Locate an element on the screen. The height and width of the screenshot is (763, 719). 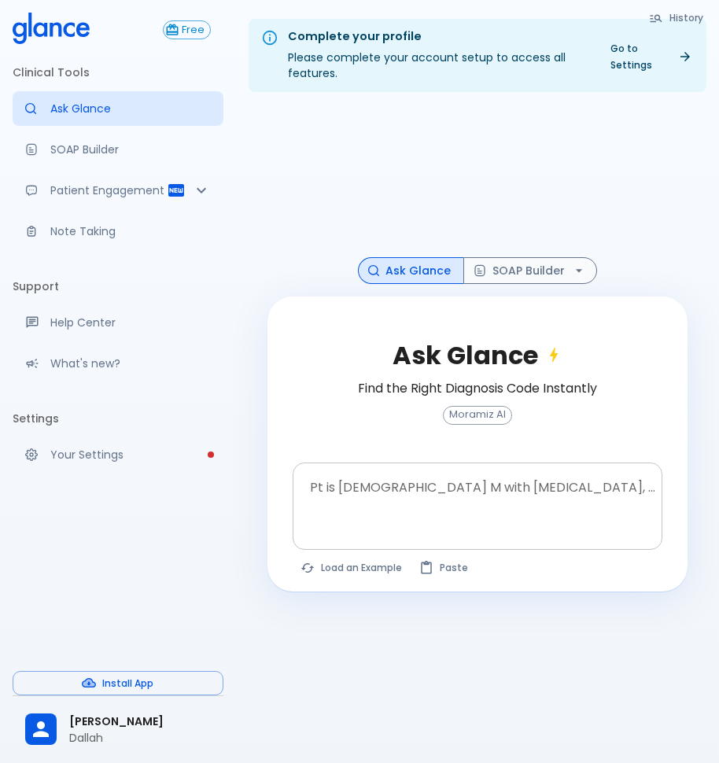
li: Clinical Tools is located at coordinates (118, 72).